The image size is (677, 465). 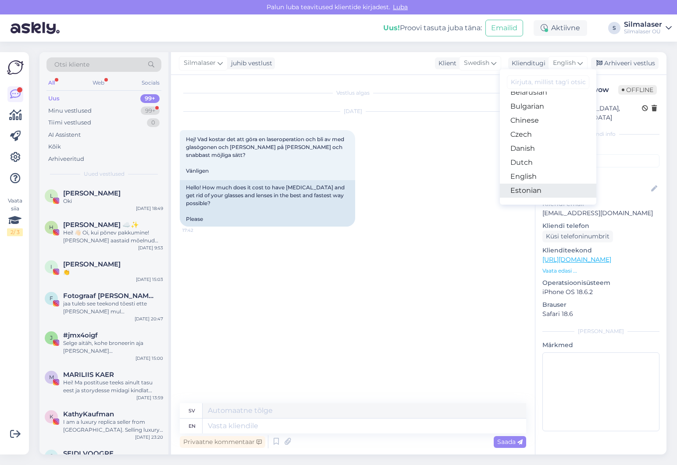 What do you see at coordinates (600, 161) in the screenshot?
I see `input: Lisa tag` at bounding box center [600, 161].